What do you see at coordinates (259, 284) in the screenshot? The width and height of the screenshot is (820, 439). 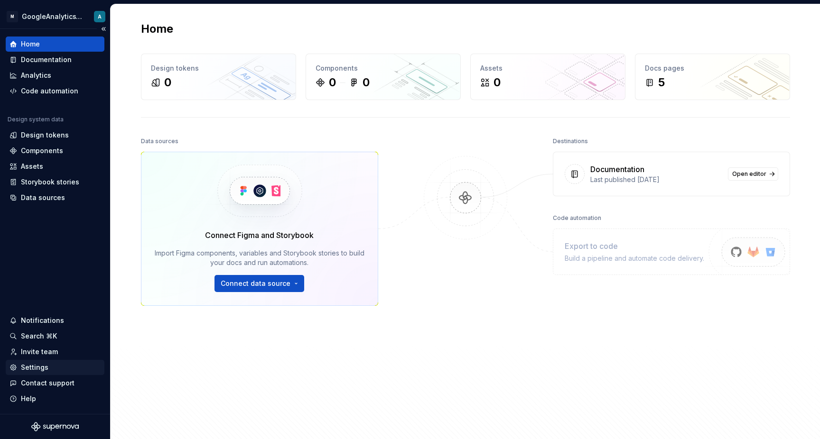 I see `button: Connect data source` at bounding box center [259, 284].